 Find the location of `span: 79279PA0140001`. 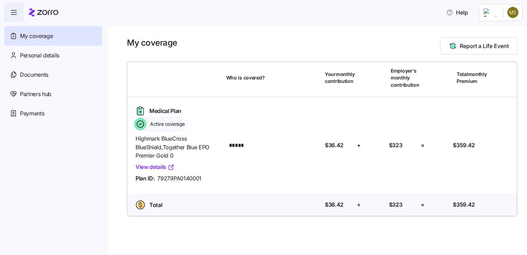

span: 79279PA0140001 is located at coordinates (179, 178).